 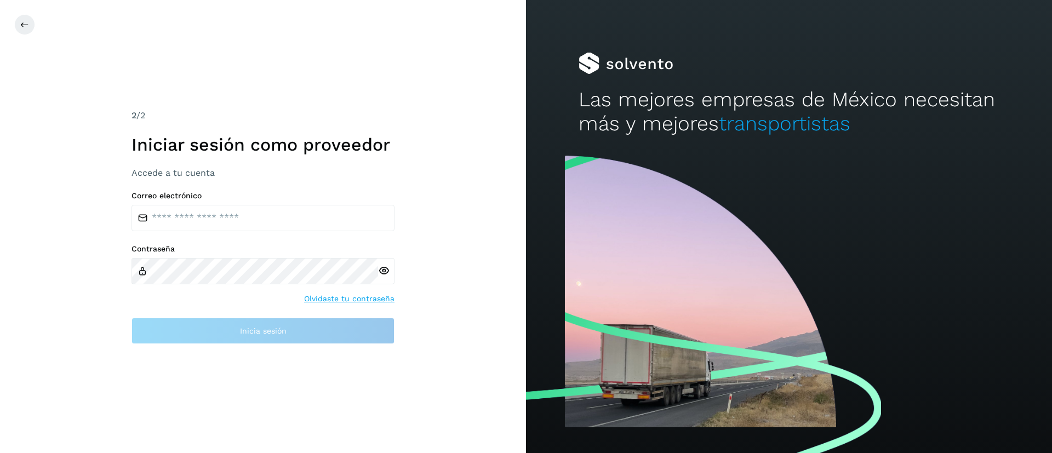 I want to click on label: Contraseña, so click(x=263, y=249).